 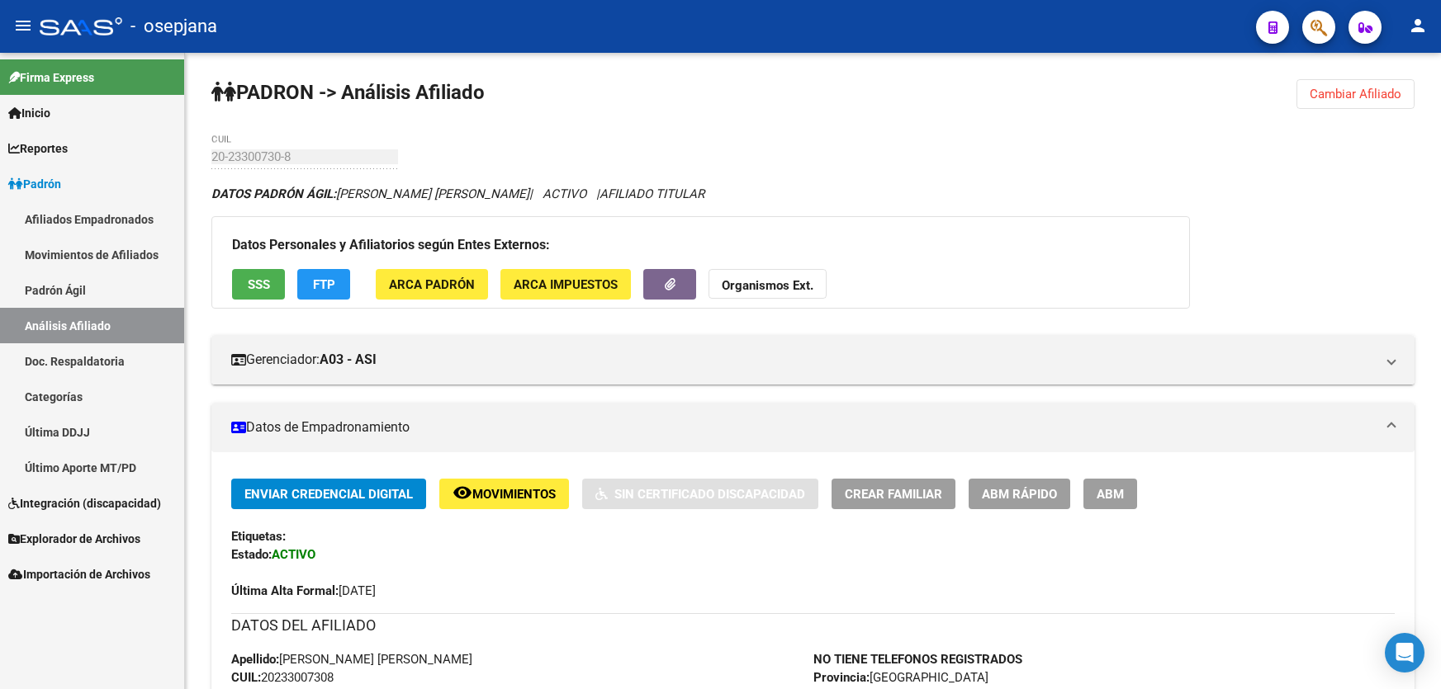 I want to click on strong: DATOS PADRÓN ÁGIL:, so click(x=273, y=194).